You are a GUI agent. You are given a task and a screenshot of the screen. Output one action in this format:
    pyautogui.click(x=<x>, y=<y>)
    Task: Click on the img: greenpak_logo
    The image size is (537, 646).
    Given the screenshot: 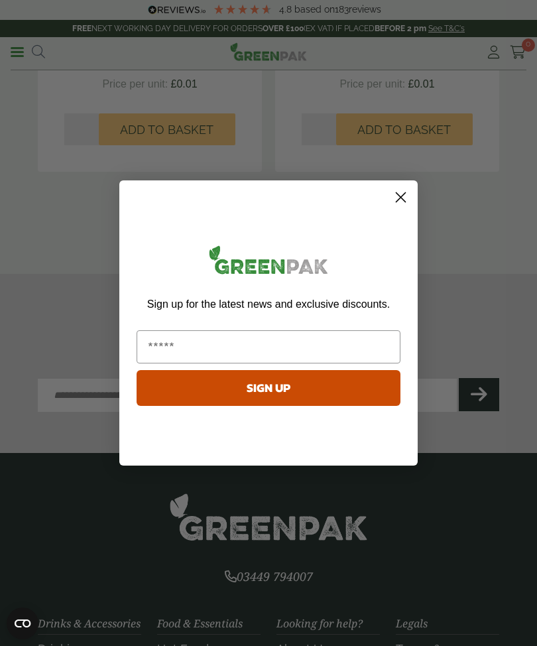 What is the action you would take?
    pyautogui.click(x=269, y=262)
    